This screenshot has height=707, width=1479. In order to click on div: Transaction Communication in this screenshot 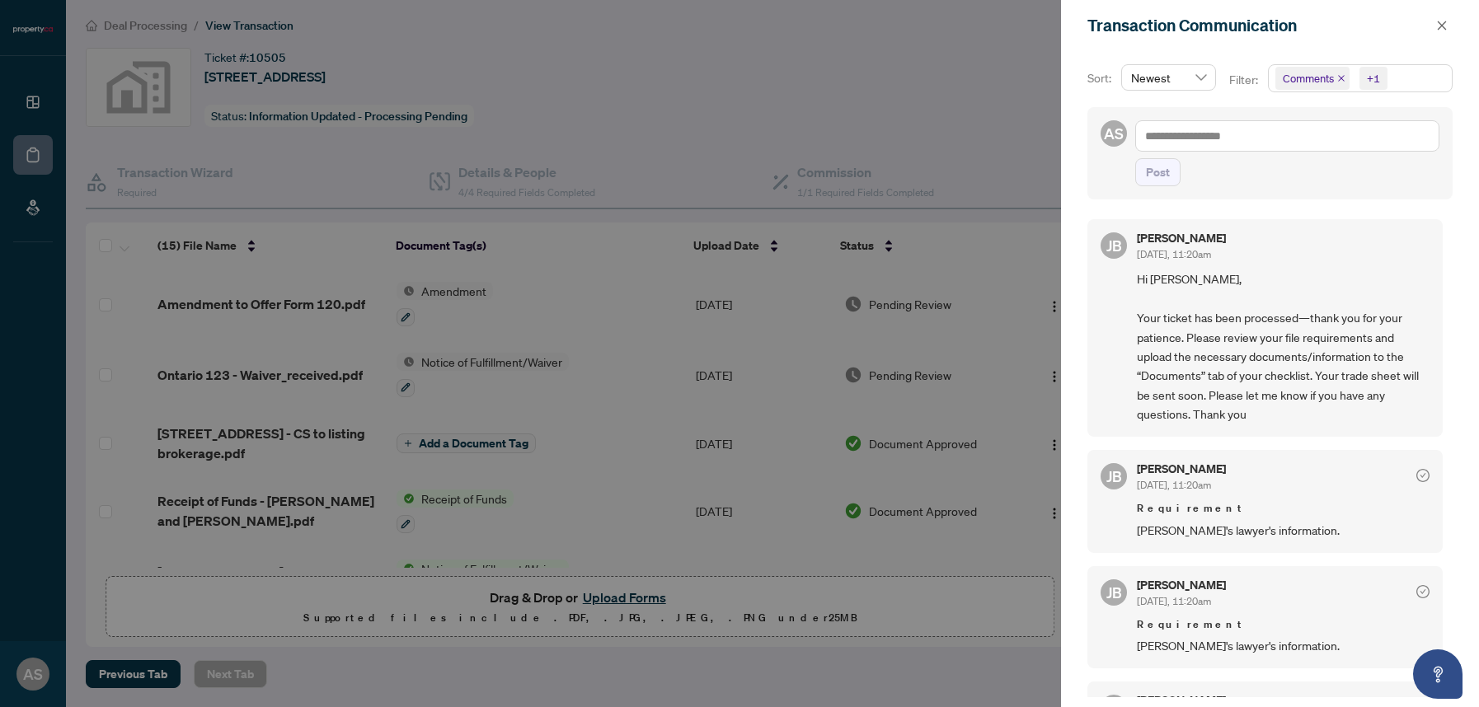, I will do `click(1259, 26)`.